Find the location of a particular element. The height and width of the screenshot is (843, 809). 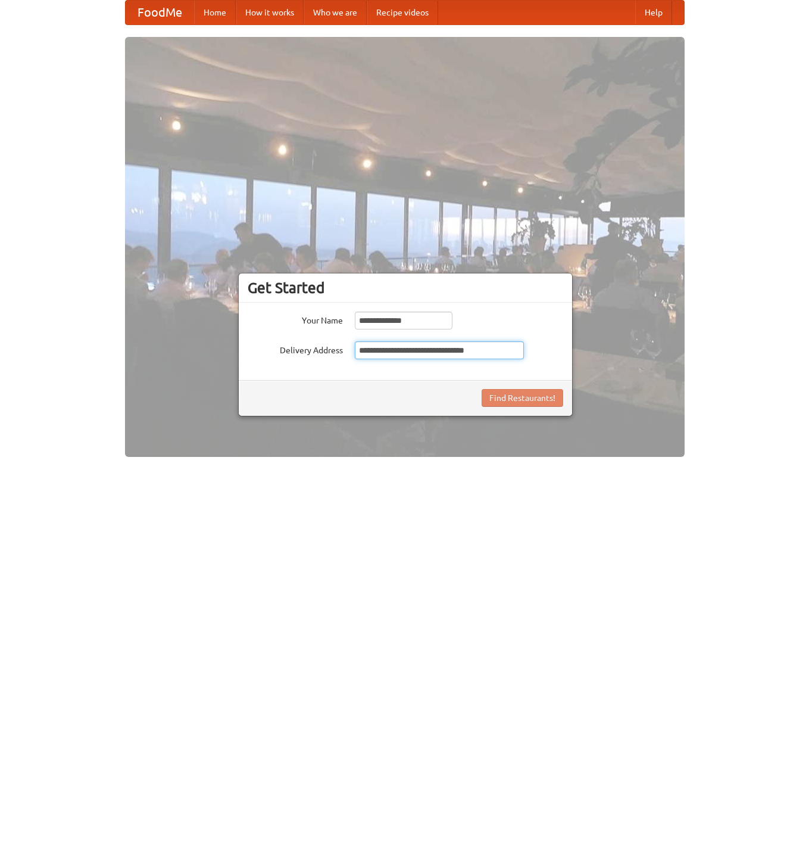

a: Who we are is located at coordinates (335, 13).